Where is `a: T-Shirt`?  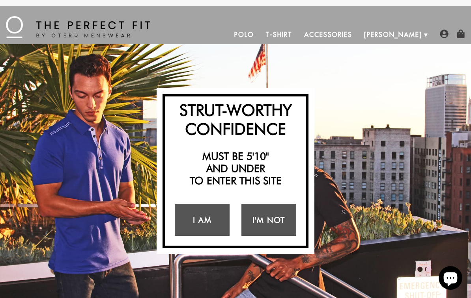 a: T-Shirt is located at coordinates (278, 35).